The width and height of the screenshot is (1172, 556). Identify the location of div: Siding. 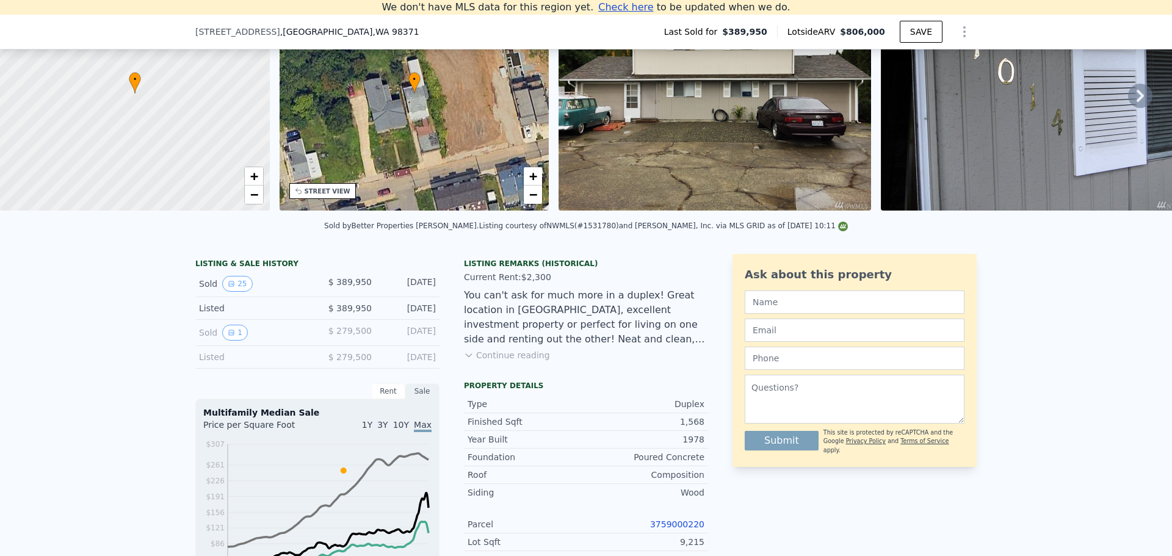
(527, 492).